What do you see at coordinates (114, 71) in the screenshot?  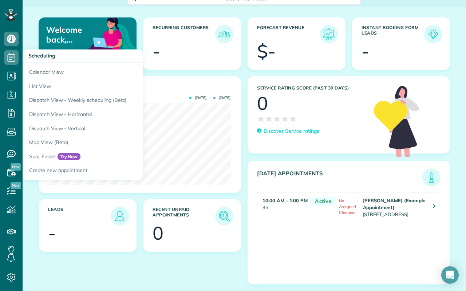 I see `a: Calendar View` at bounding box center [114, 71].